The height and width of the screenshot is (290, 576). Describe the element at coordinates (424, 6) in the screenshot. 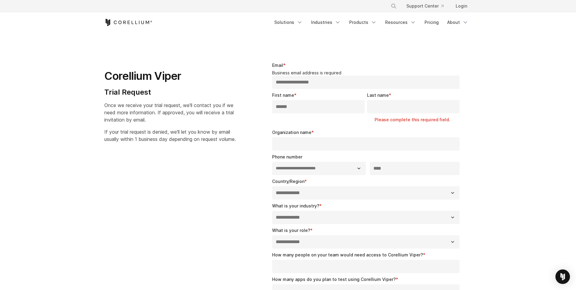

I see `a: Support Center` at that location.